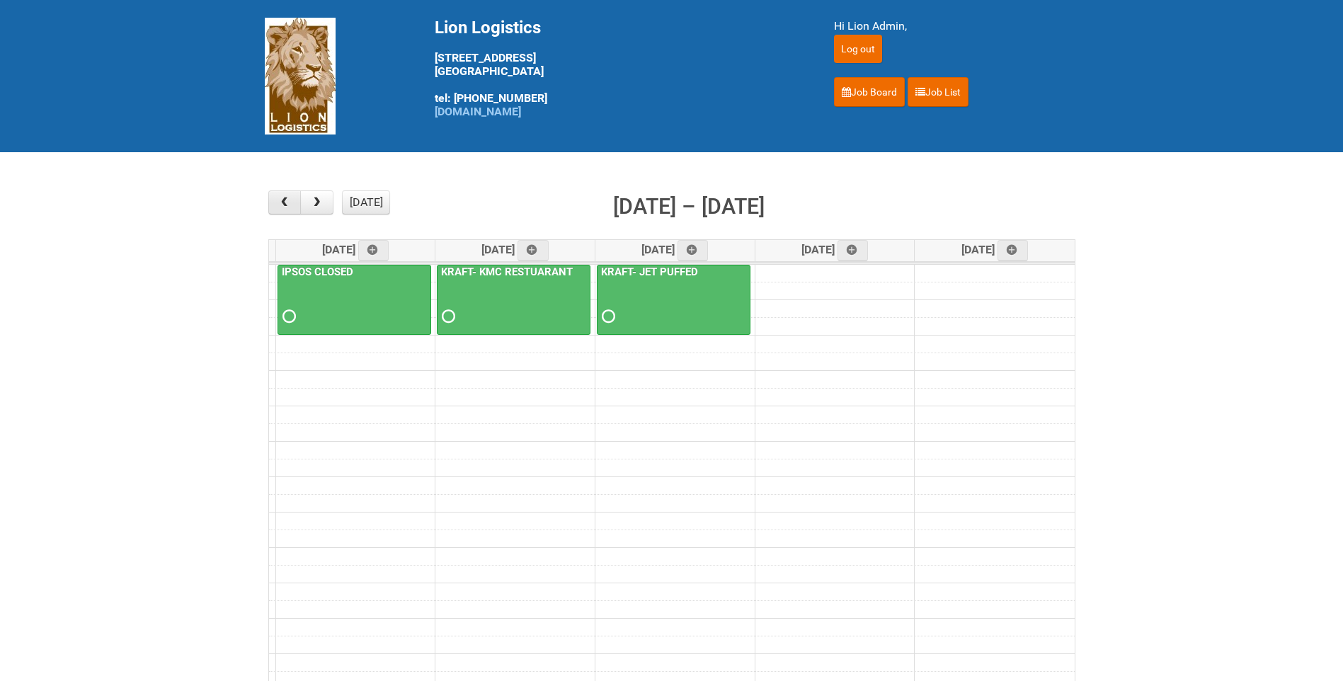 The width and height of the screenshot is (1343, 681). I want to click on a: Job Board, so click(869, 92).